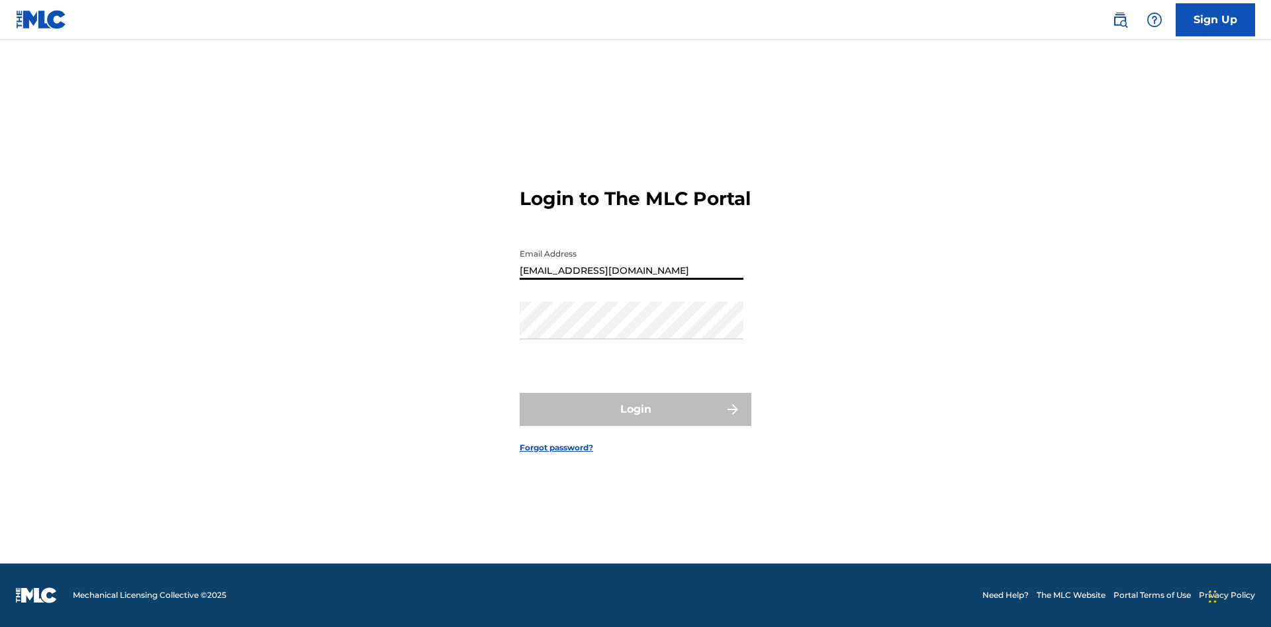 The image size is (1271, 627). Describe the element at coordinates (556, 448) in the screenshot. I see `a: Forgot password?` at that location.